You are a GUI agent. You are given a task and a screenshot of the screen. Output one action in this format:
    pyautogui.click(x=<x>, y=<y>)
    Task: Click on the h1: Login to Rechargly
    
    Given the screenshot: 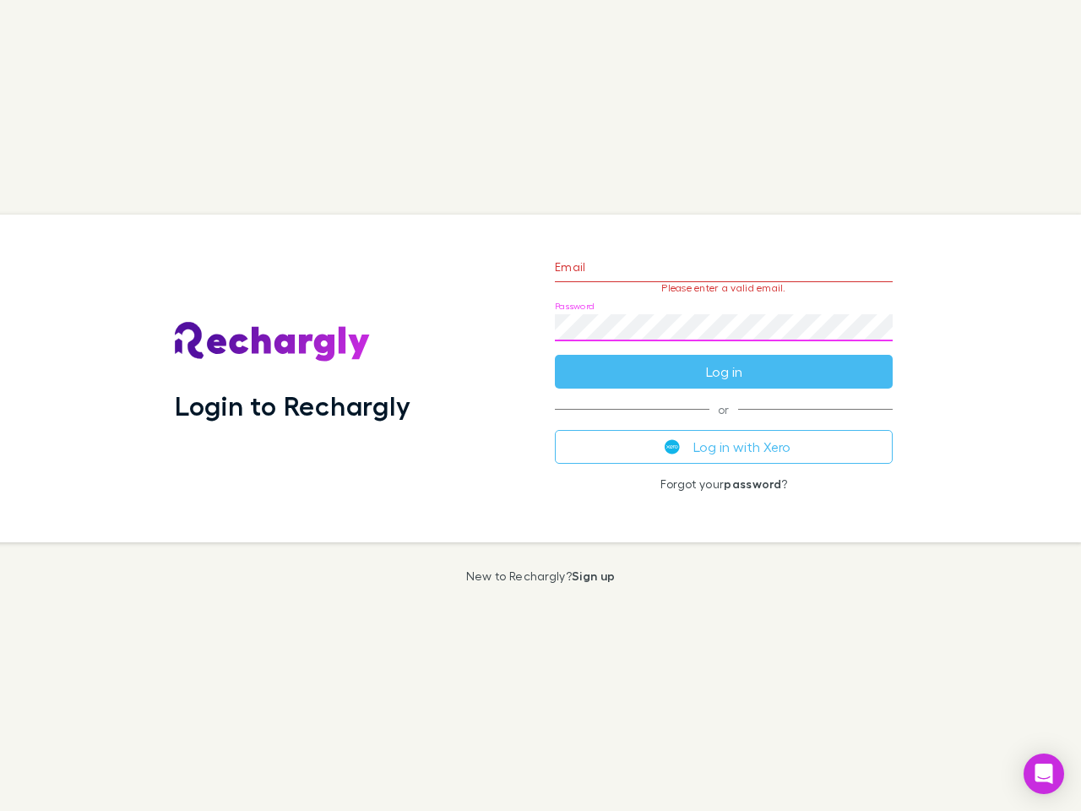 What is the action you would take?
    pyautogui.click(x=292, y=405)
    